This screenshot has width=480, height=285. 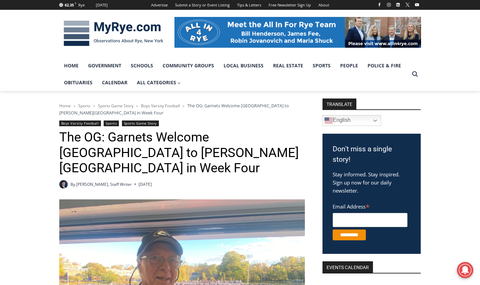 I want to click on label: Email Address, so click(x=370, y=206).